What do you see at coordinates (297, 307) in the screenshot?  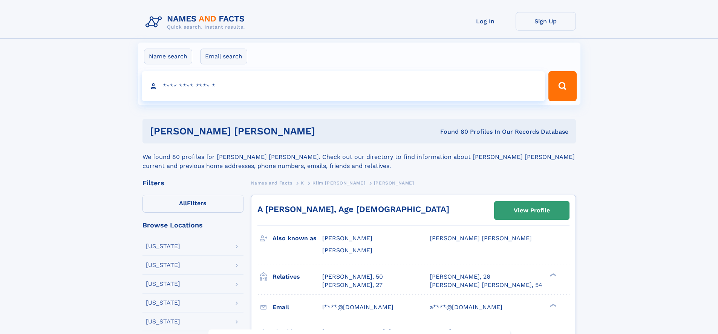 I see `h3: Email` at bounding box center [297, 307].